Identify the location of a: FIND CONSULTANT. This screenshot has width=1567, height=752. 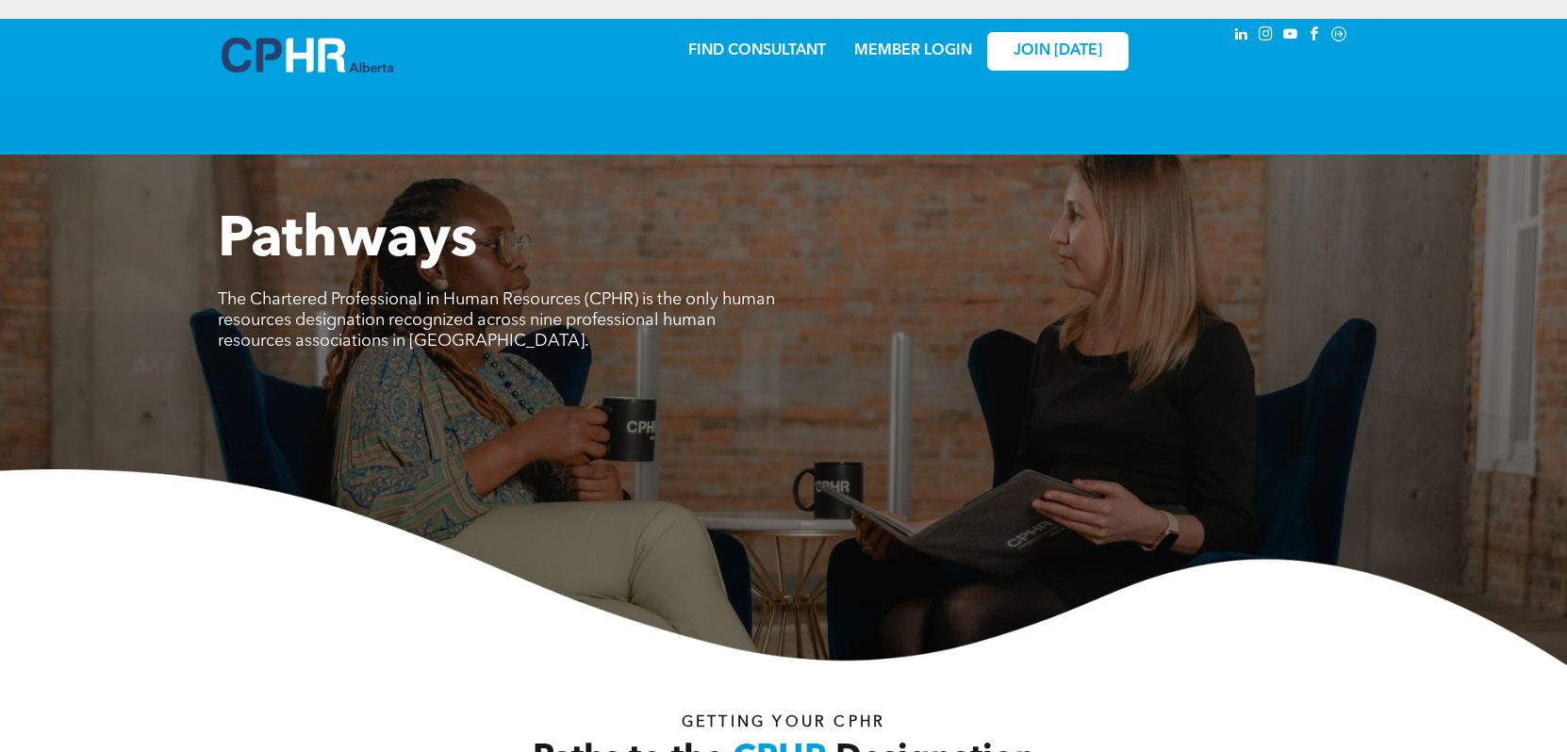
(757, 51).